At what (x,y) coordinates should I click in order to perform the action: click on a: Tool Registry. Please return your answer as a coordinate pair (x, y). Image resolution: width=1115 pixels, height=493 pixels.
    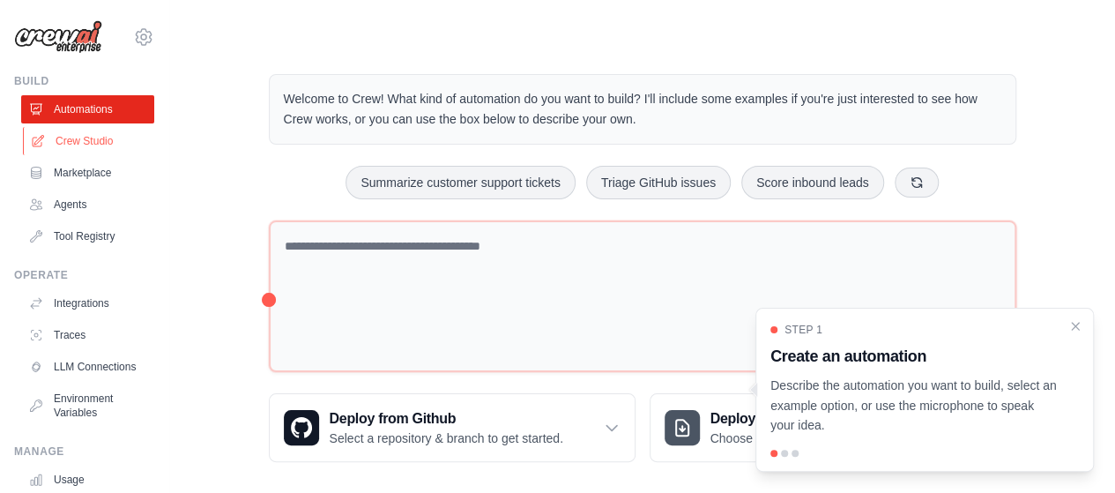
    Looking at the image, I should click on (87, 236).